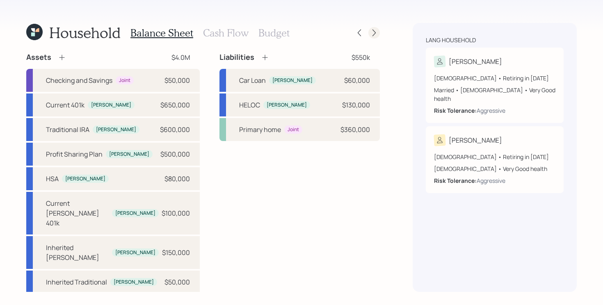 Image resolution: width=603 pixels, height=305 pixels. Describe the element at coordinates (356, 105) in the screenshot. I see `div: $130,000` at that location.